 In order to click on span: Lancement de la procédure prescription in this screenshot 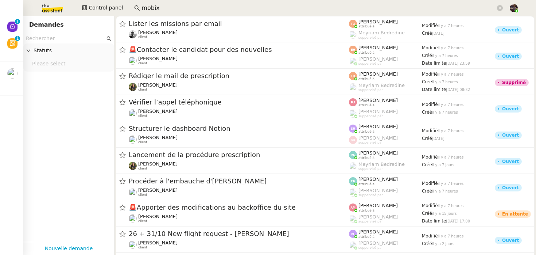, I will do `click(239, 155)`.